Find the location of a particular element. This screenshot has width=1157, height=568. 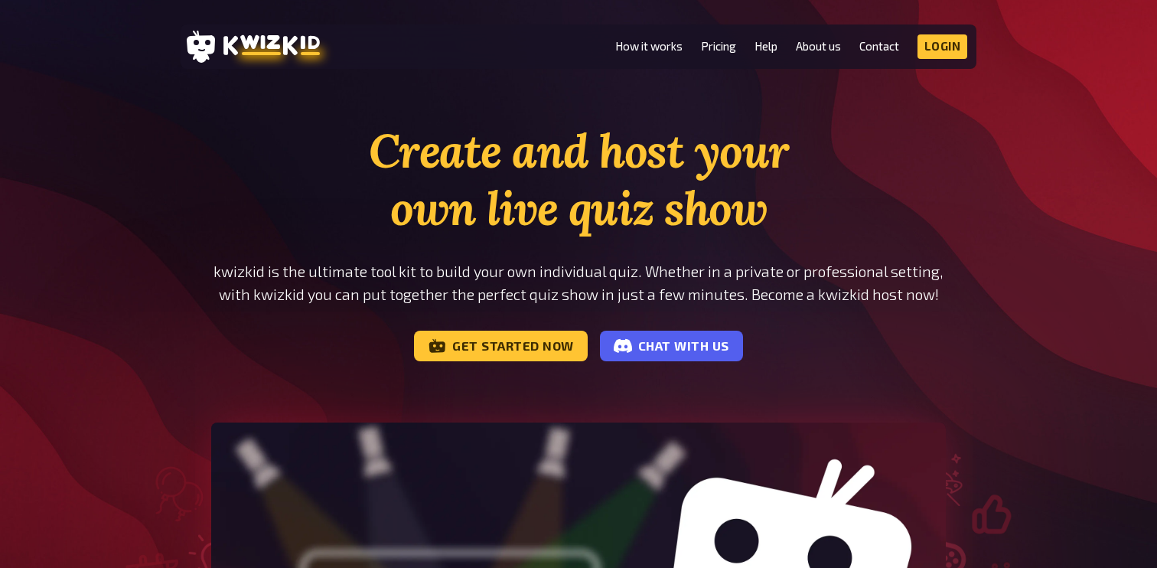

h1: Create and host your own live quiz show is located at coordinates (579, 180).